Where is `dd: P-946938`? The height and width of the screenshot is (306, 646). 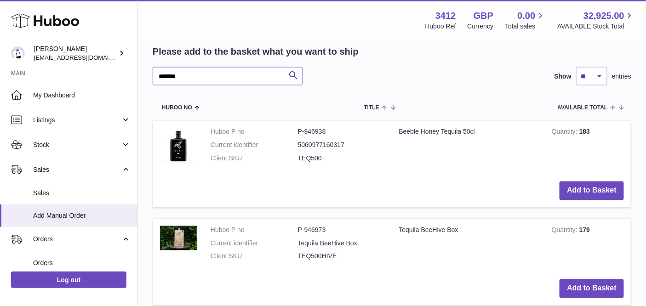
dd: P-946938 is located at coordinates (342, 132).